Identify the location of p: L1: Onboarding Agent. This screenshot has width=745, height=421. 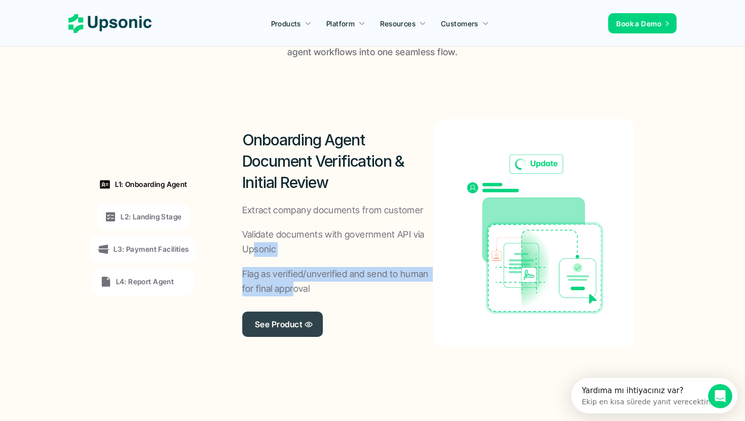
(151, 184).